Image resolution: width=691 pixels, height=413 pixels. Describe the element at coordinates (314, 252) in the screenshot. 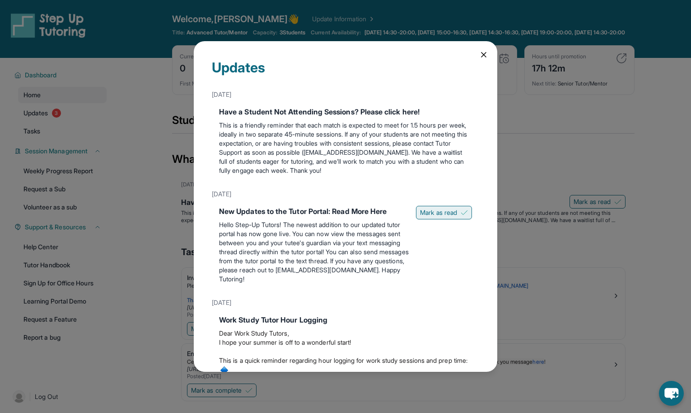

I see `p: Hello Step-Up Tutors! The newest addition to our updated tutor portal has now gone live. You can ...` at that location.